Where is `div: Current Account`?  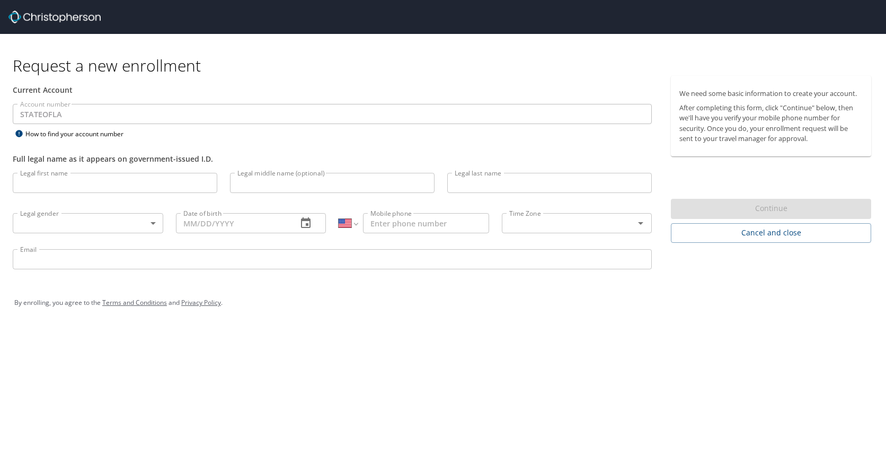
div: Current Account is located at coordinates (332, 90).